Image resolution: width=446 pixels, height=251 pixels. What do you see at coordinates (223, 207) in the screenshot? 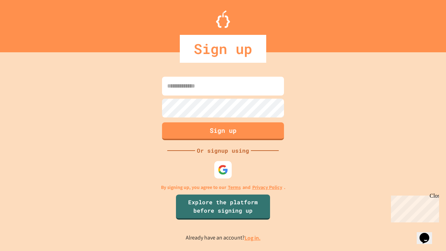
I see `a: Explore the platform before signing up` at bounding box center [223, 207].